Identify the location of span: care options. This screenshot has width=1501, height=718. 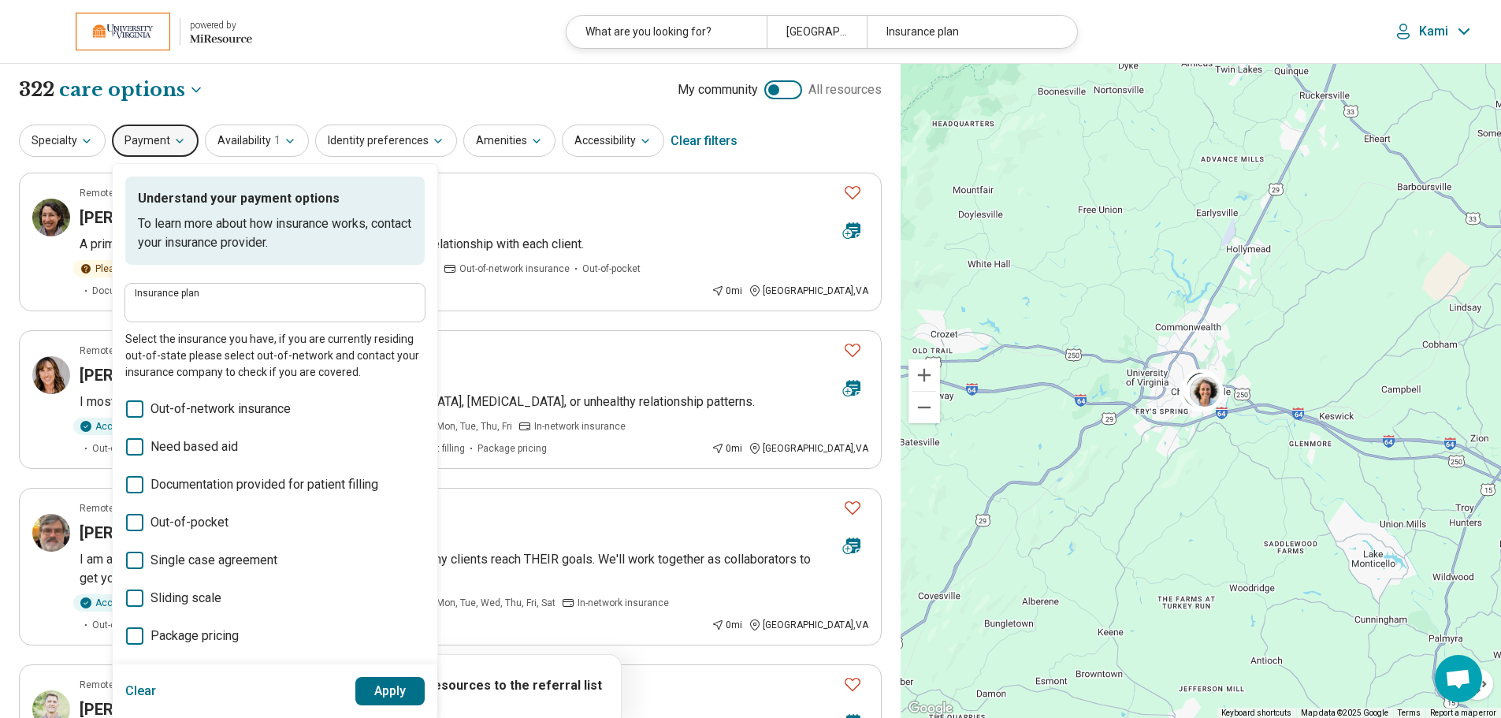
(122, 90).